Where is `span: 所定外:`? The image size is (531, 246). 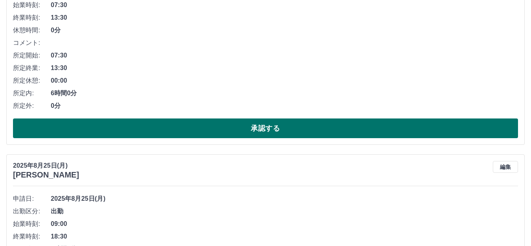
span: 所定外: is located at coordinates (32, 106).